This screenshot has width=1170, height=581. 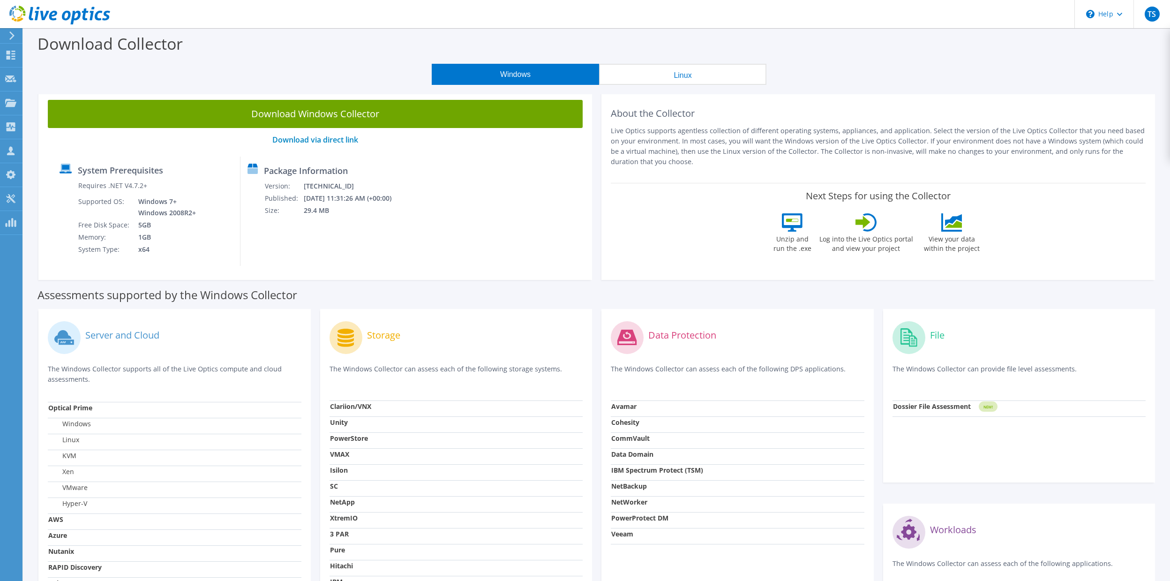 I want to click on label: Download Collector, so click(x=110, y=44).